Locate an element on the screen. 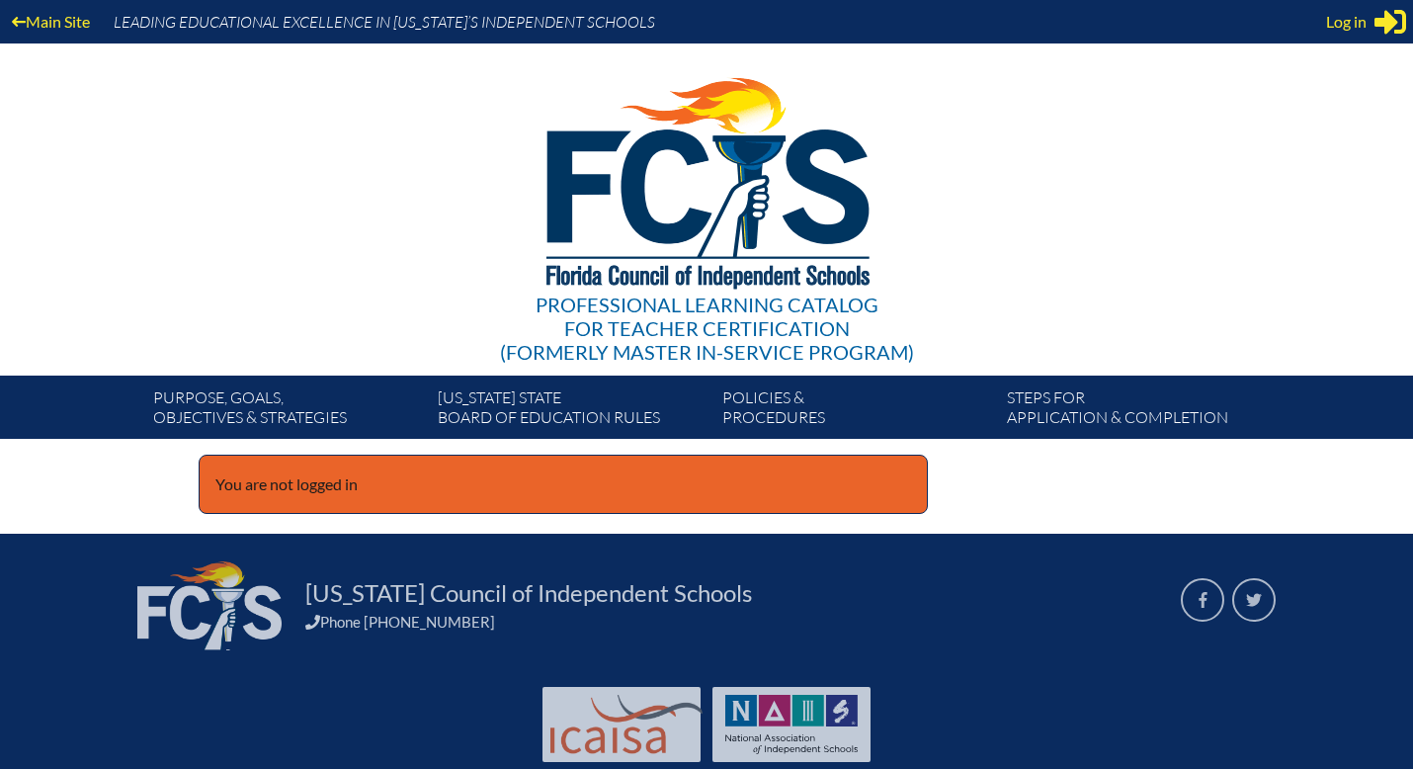 The image size is (1413, 769). a: Purpose, goals,objectives & strategies is located at coordinates (288, 411).